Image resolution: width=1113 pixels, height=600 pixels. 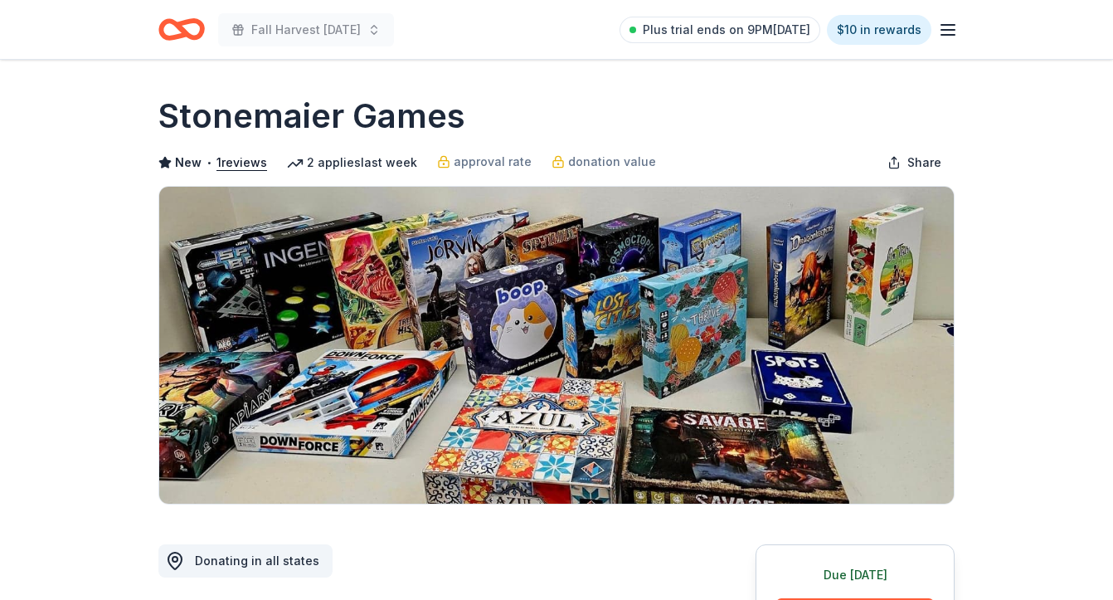 What do you see at coordinates (257, 560) in the screenshot?
I see `span: Donating in all states` at bounding box center [257, 560].